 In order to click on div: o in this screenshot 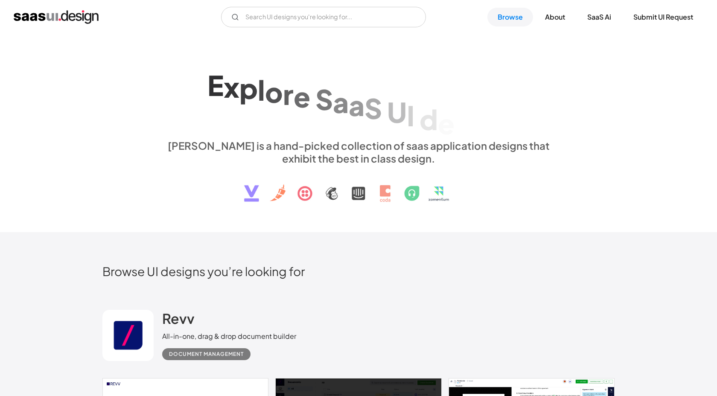, I will do `click(274, 92)`.